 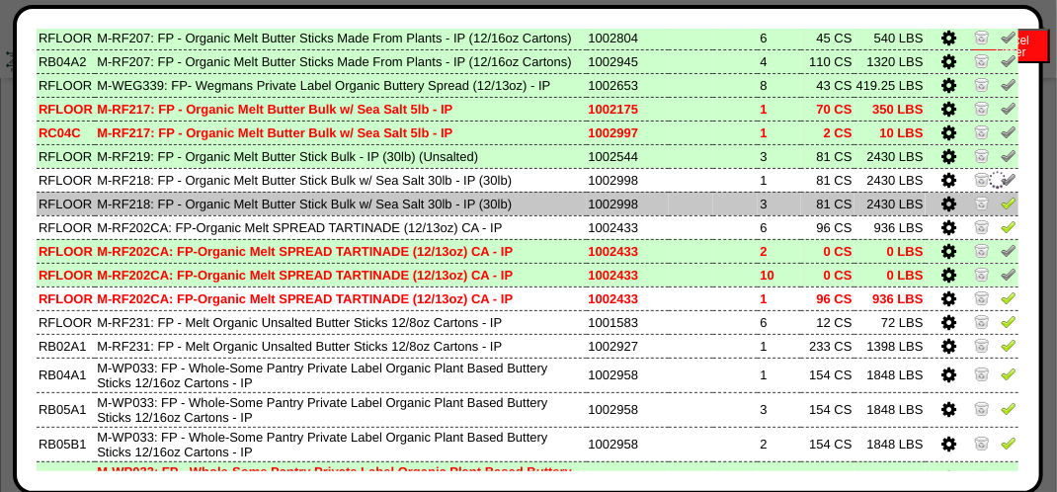 I want to click on td: 70 CS, so click(x=828, y=109).